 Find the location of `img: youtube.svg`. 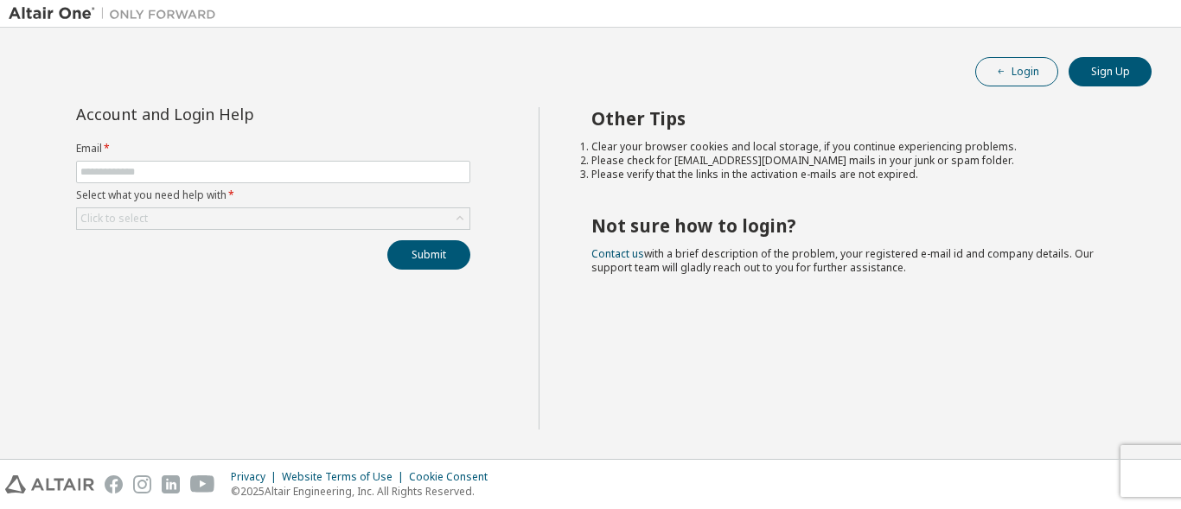

img: youtube.svg is located at coordinates (202, 484).